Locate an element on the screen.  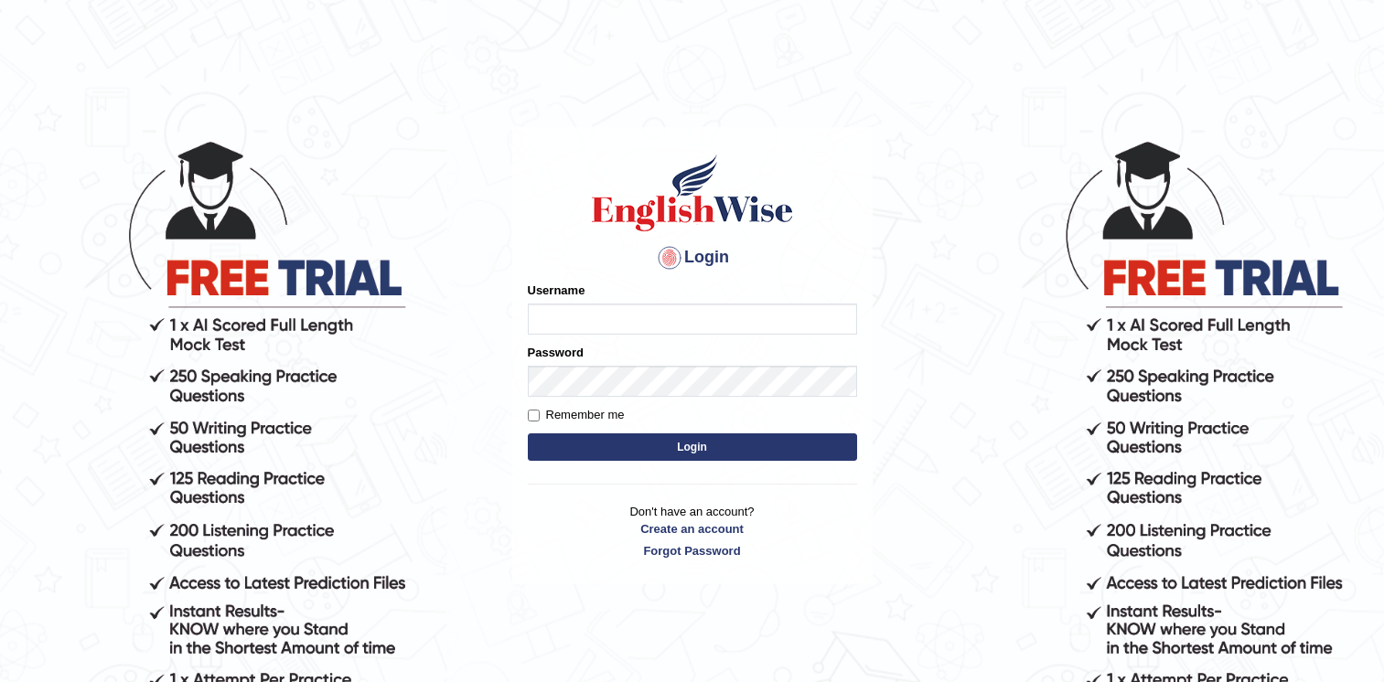
label: Username is located at coordinates (556, 290).